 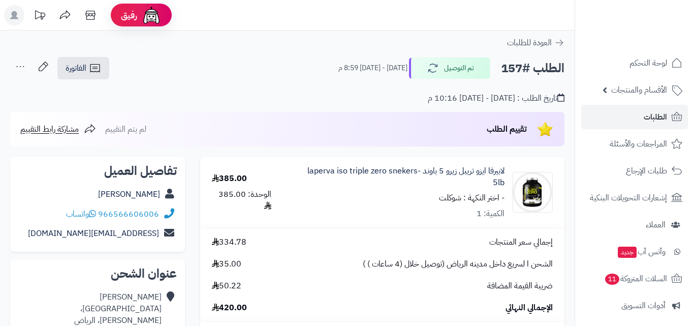 What do you see at coordinates (639, 90) in the screenshot?
I see `span: الأقسام والمنتجات` at bounding box center [639, 90].